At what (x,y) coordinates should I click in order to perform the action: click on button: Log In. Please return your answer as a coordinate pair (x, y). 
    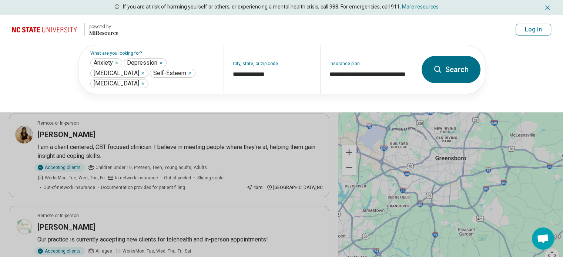
    Looking at the image, I should click on (534, 30).